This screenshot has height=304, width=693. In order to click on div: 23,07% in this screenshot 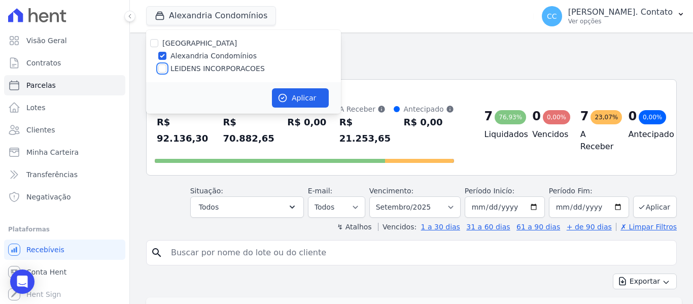, I will do `click(606, 117)`.